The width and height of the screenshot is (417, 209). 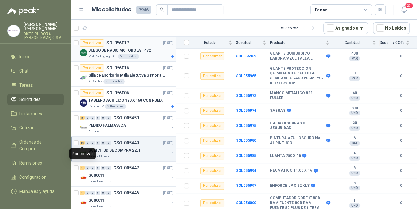 What do you see at coordinates (127, 101) in the screenshot?
I see `p: TABLERO ACRILICO 120 X 160 CON RUEDAS` at bounding box center [127, 101].